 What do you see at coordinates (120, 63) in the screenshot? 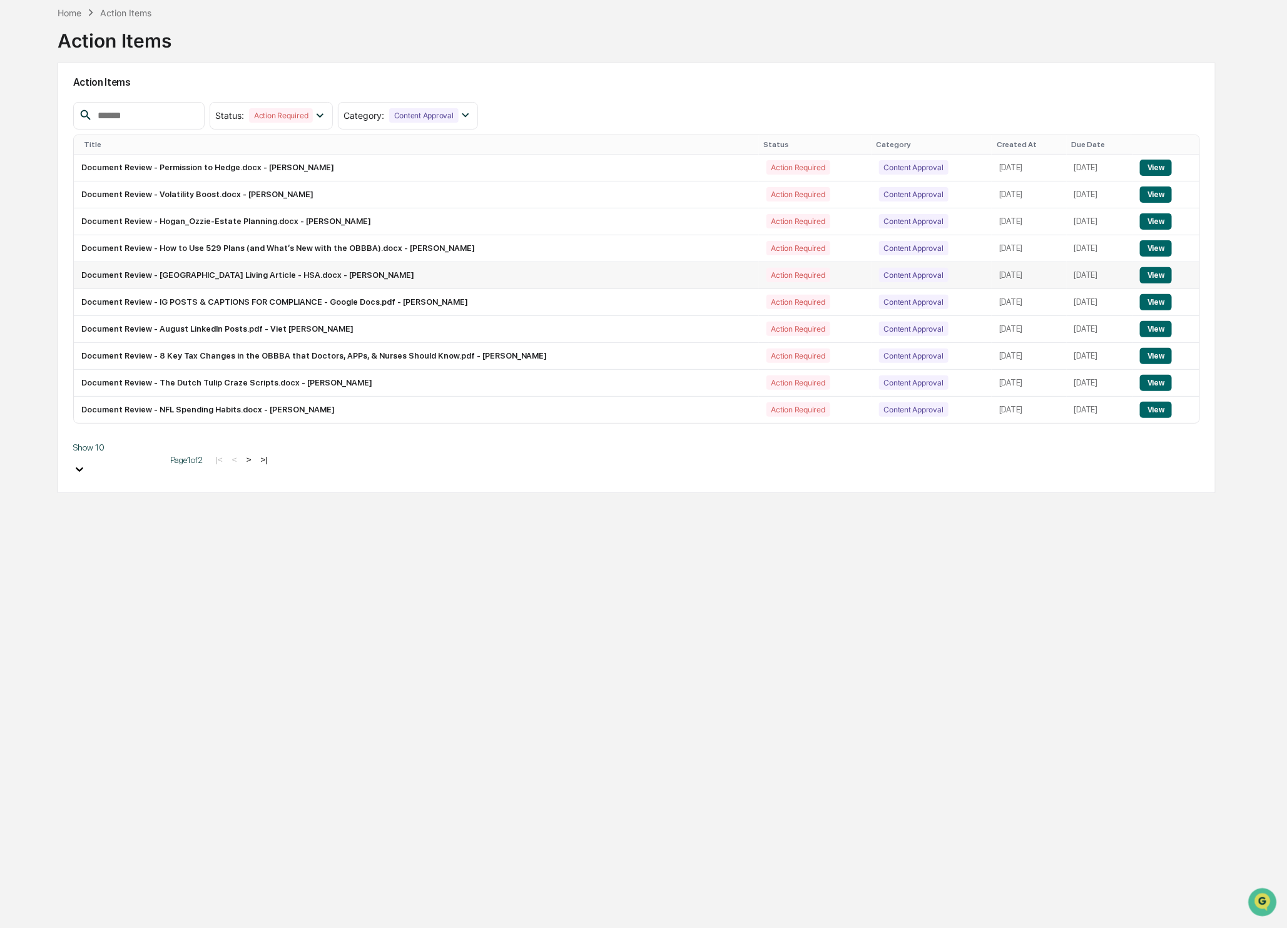
I see `input: Clear` at bounding box center [120, 63].